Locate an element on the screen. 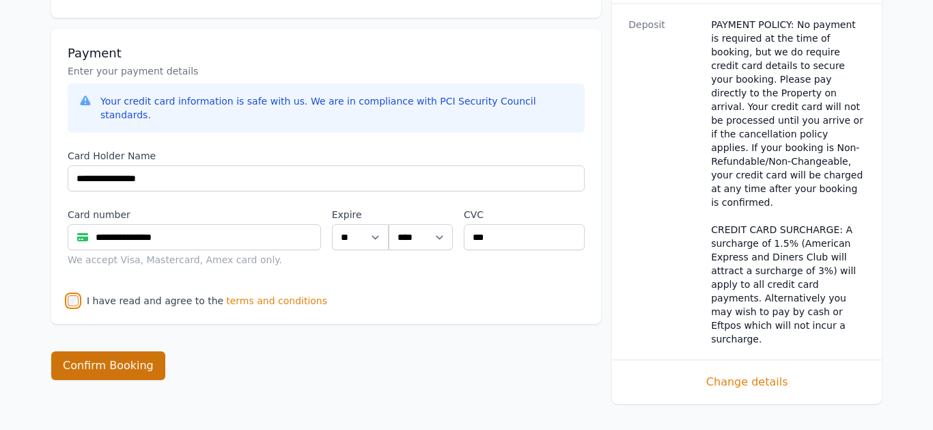  span: Change details is located at coordinates (747, 382).